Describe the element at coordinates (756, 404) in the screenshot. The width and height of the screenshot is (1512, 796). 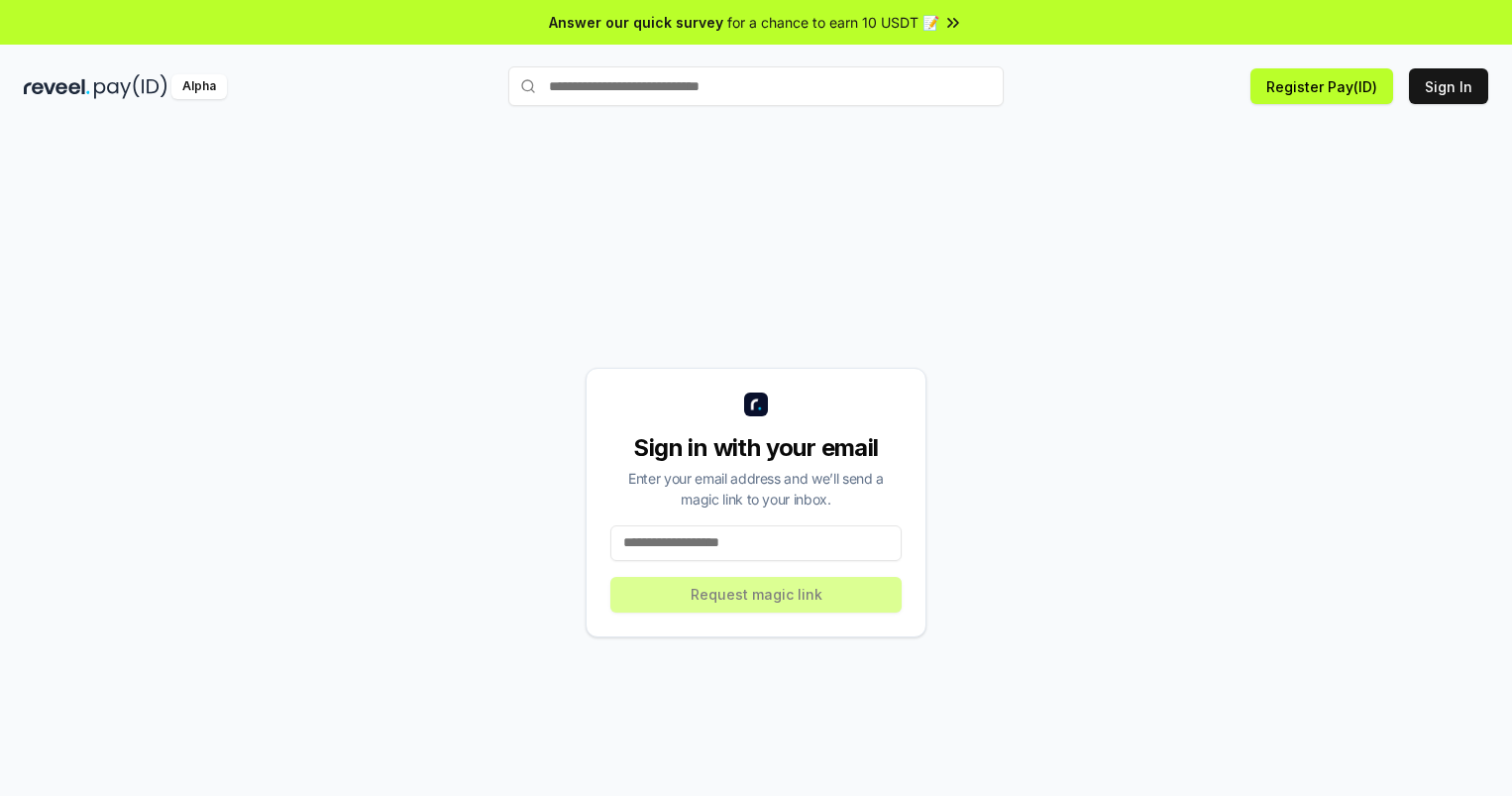
I see `img: logo_small` at that location.